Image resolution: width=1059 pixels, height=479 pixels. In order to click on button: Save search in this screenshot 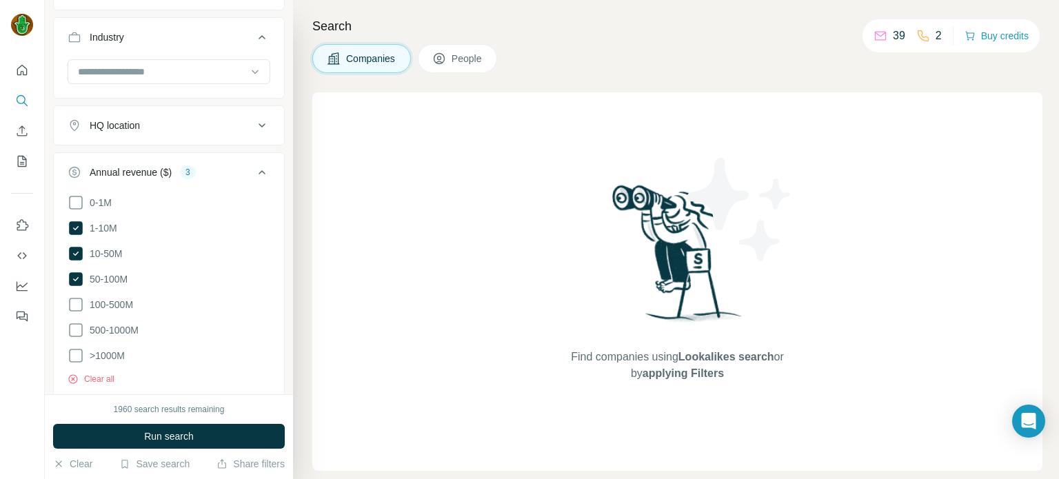, I will do `click(154, 464)`.